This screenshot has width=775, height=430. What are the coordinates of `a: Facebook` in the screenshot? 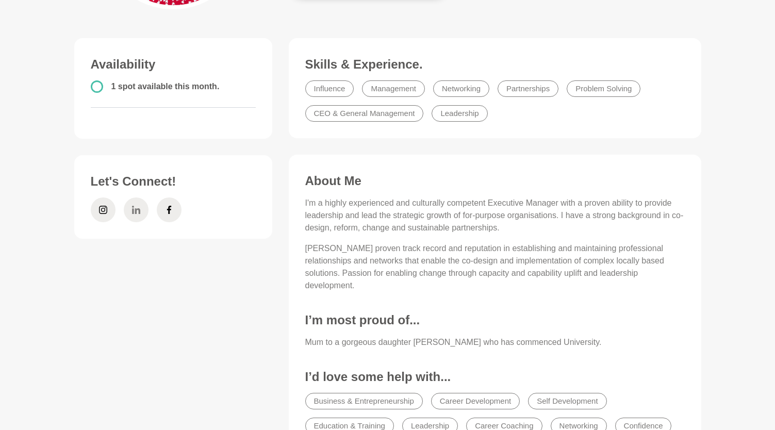 It's located at (169, 210).